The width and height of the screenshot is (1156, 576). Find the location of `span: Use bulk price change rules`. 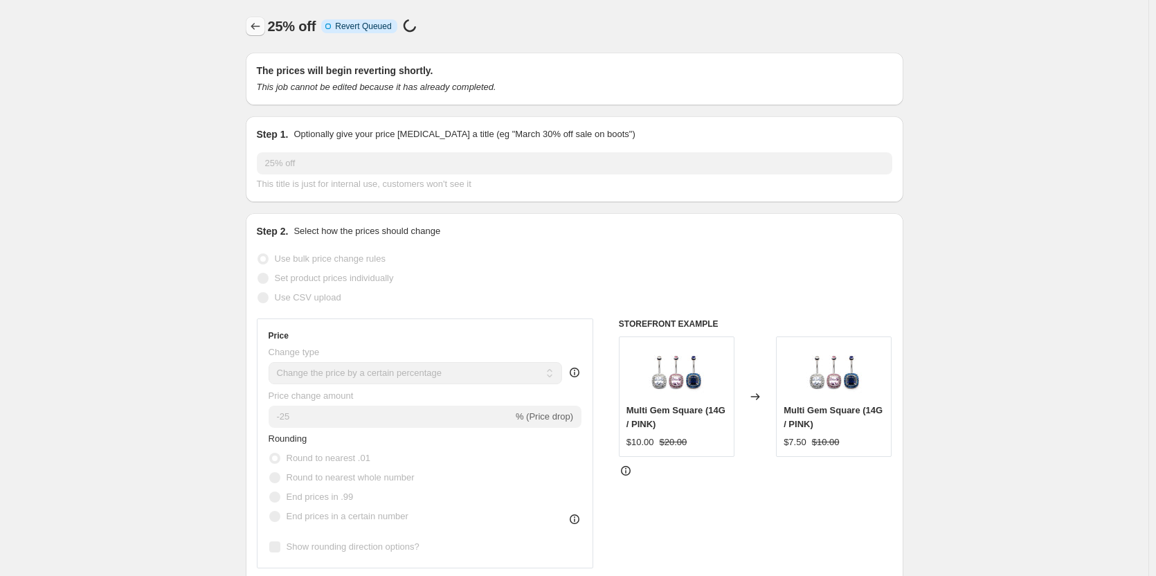

span: Use bulk price change rules is located at coordinates (330, 258).